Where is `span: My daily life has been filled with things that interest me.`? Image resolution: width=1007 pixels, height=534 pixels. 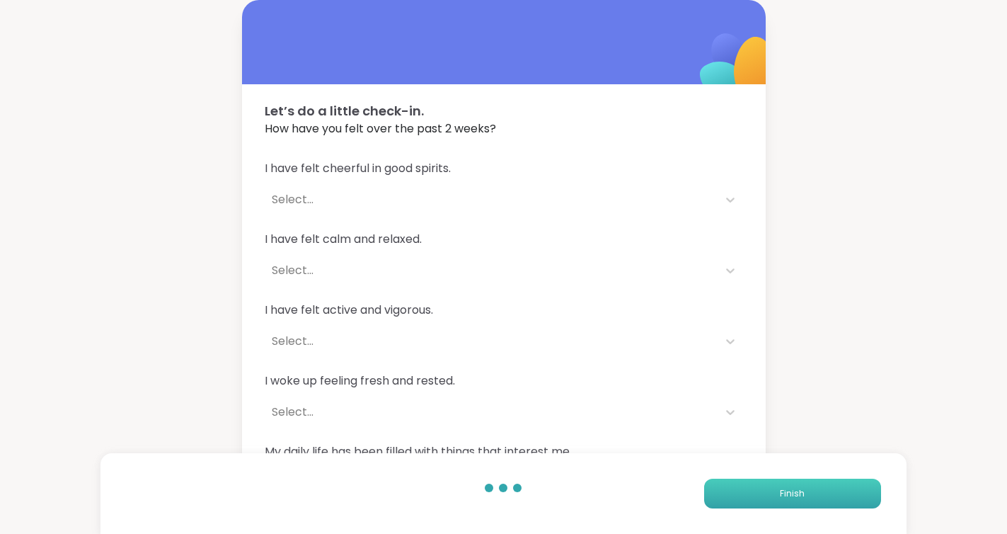
span: My daily life has been filled with things that interest me. is located at coordinates (504, 451).